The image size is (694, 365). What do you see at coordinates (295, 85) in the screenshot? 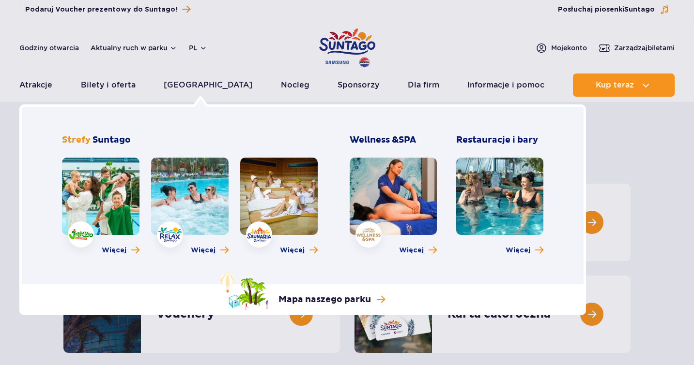
I see `a: Nocleg` at bounding box center [295, 85].